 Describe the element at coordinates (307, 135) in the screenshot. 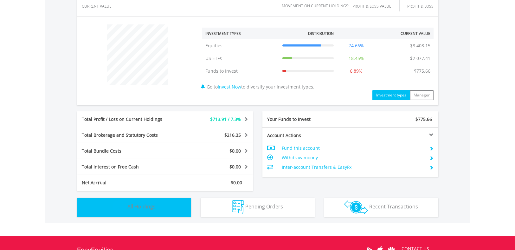

I see `div: Account Actions` at that location.